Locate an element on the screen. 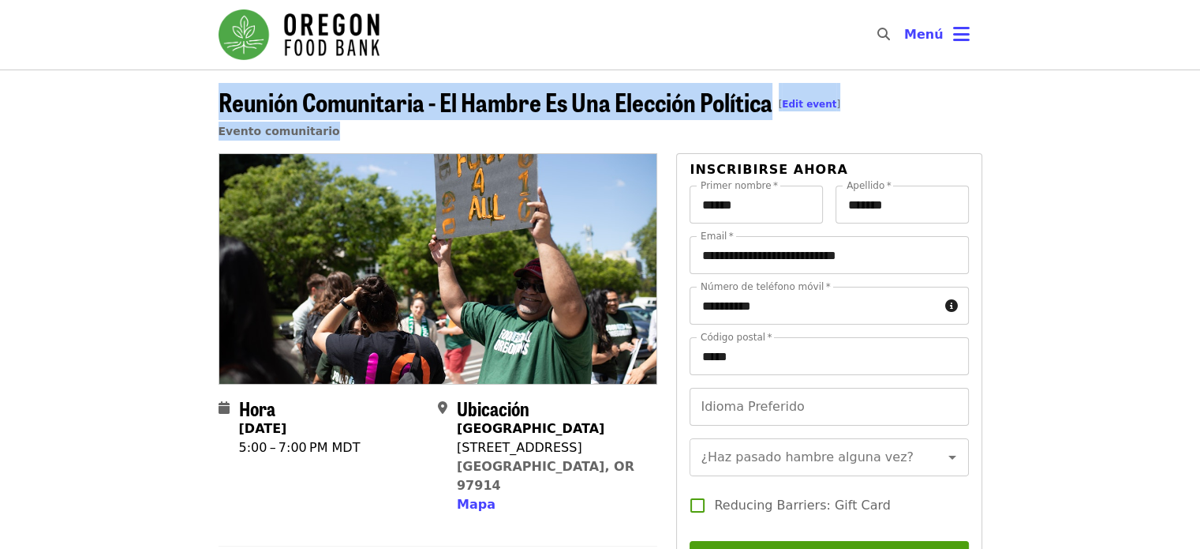  input: Número de teléfono móvil is located at coordinates (814, 305).